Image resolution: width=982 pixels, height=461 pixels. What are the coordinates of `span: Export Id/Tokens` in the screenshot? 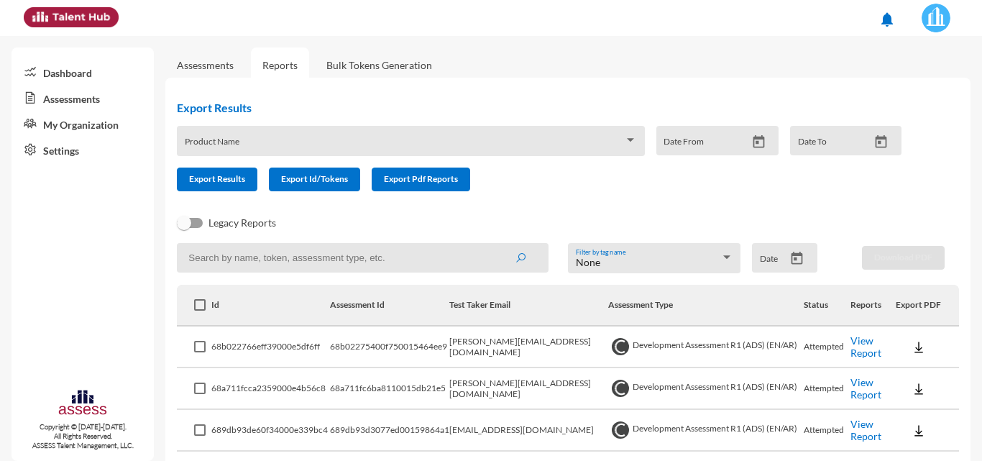 It's located at (314, 178).